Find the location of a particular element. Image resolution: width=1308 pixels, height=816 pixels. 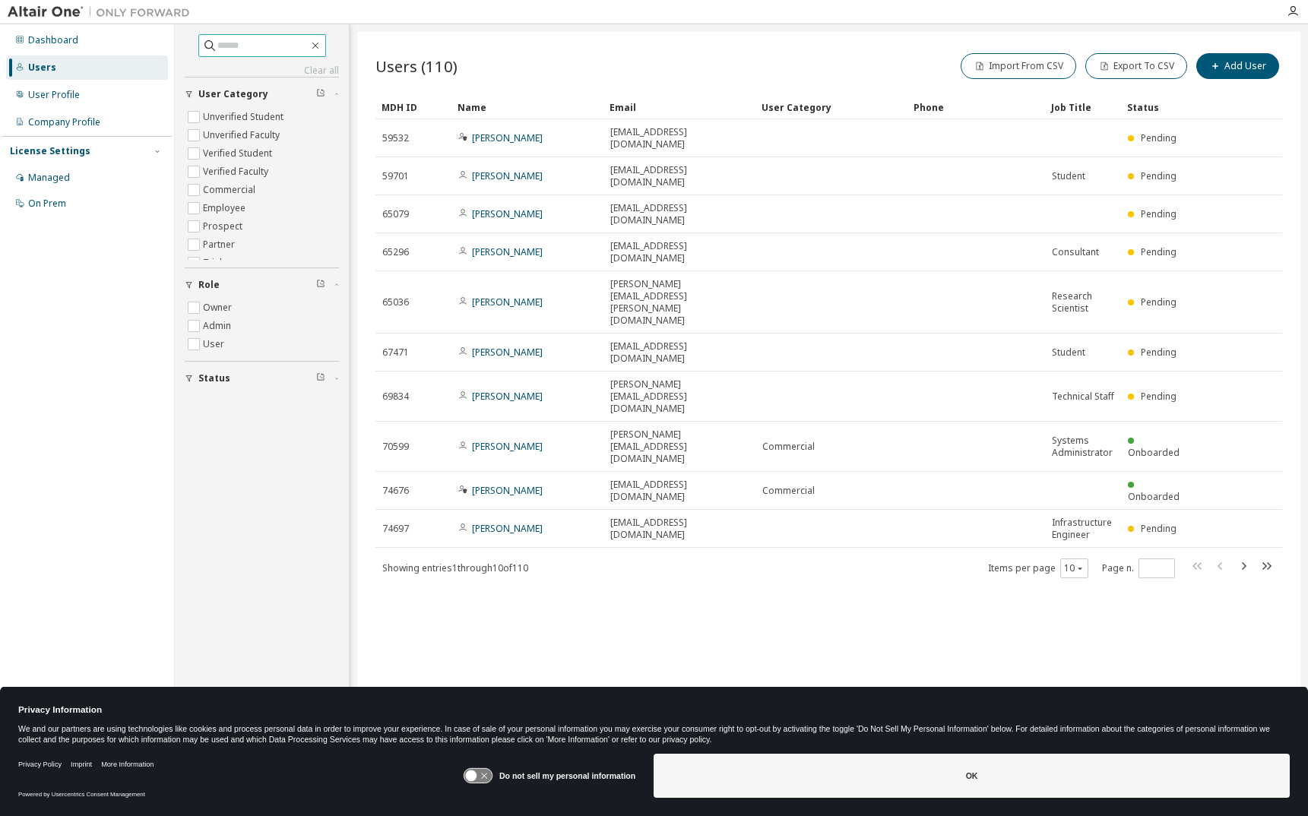

label: Unverified Student is located at coordinates (245, 117).